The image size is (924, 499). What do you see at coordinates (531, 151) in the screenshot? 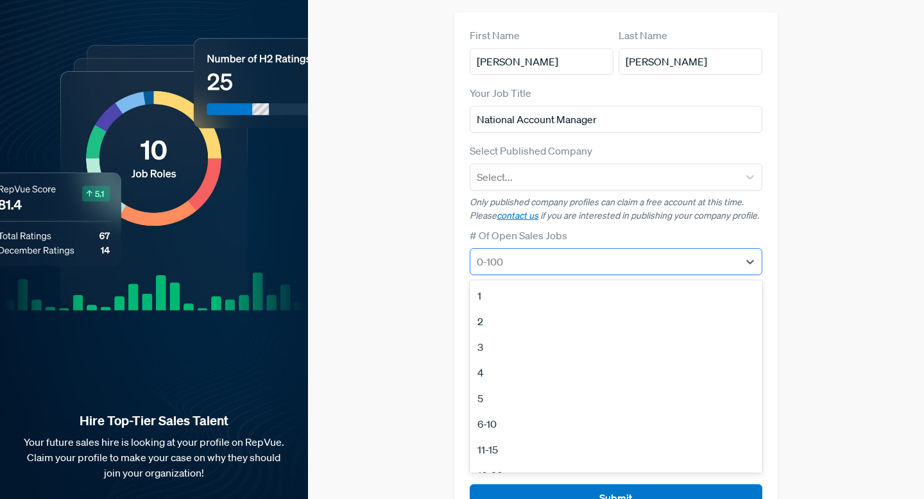
I see `label: Select Published Company` at bounding box center [531, 151].